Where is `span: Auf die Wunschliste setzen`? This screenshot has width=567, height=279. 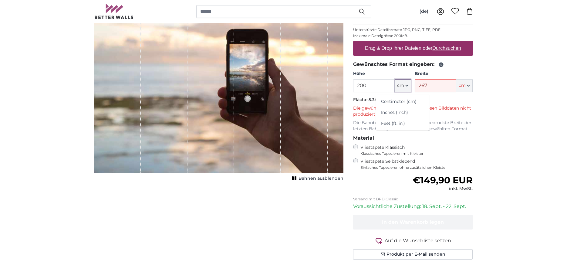
span: Auf die Wunschliste setzen is located at coordinates (418, 241).